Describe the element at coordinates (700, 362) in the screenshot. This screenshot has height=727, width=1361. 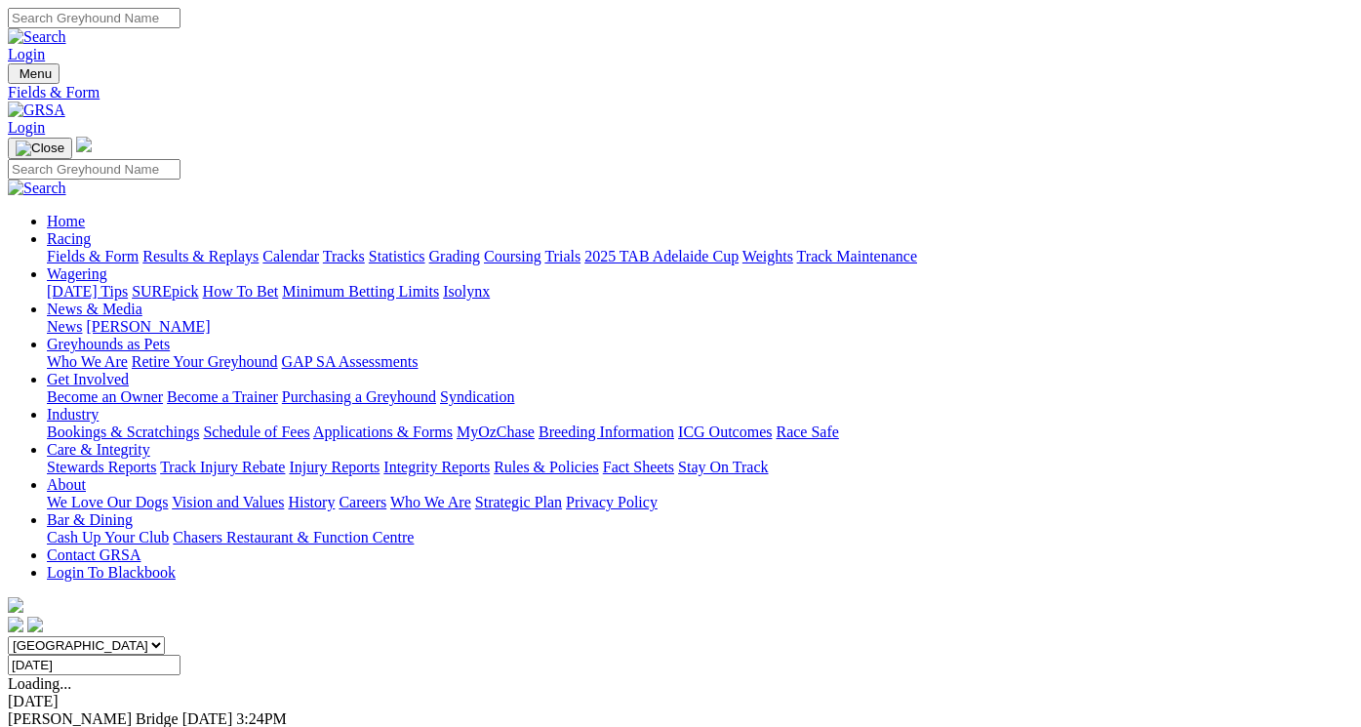
I see `div: Greyhounds as Pets` at that location.